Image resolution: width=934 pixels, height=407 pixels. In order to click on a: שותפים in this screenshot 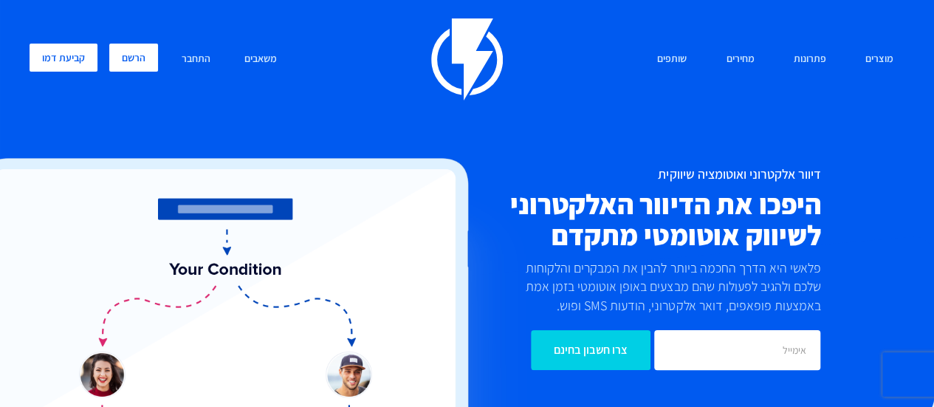, I will do `click(672, 59)`.